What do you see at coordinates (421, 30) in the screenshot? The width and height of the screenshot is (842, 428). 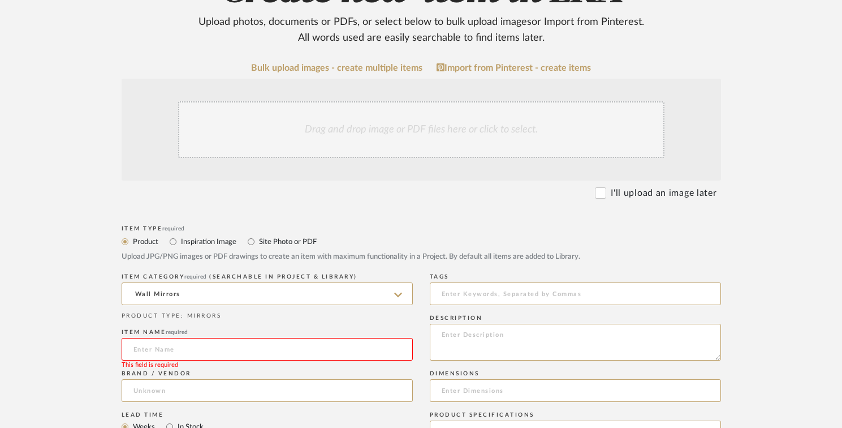 I see `div: Upload photos, documents or PDFs, or select below to bulk upload images or Import from Pinterest ...` at bounding box center [421, 30].